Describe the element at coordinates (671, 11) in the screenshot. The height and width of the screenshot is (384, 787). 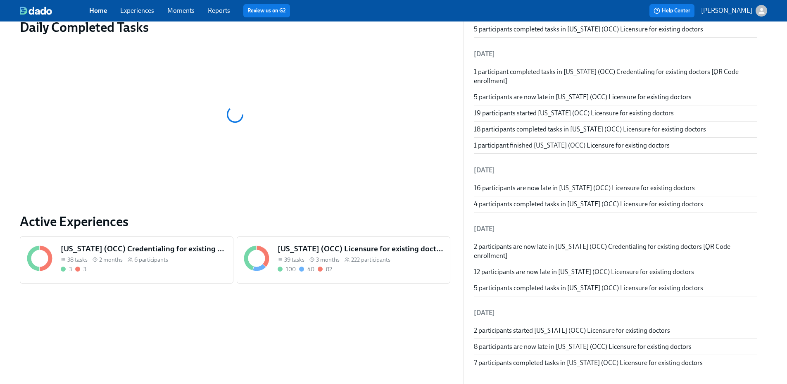
I see `button: Help Center` at that location.